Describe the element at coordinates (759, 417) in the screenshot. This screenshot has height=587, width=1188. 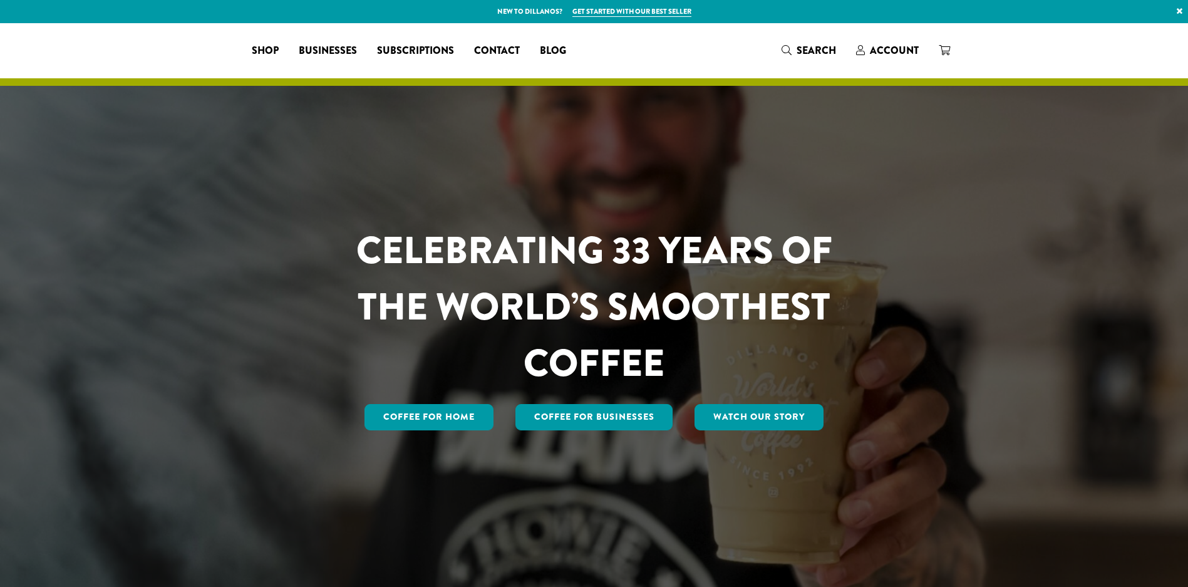
I see `a: Watch Our Story` at that location.